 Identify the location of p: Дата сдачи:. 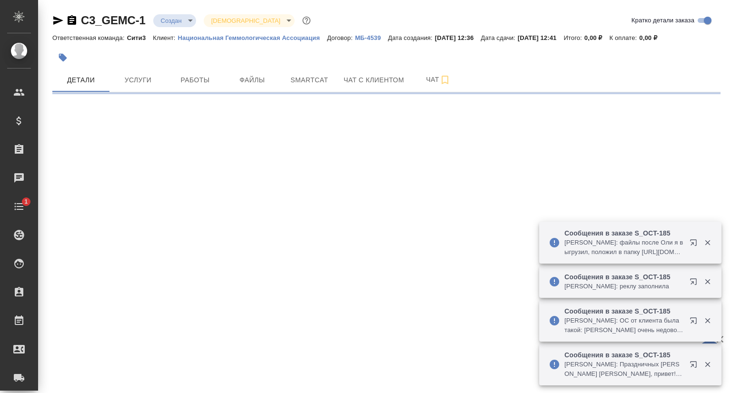
(499, 38).